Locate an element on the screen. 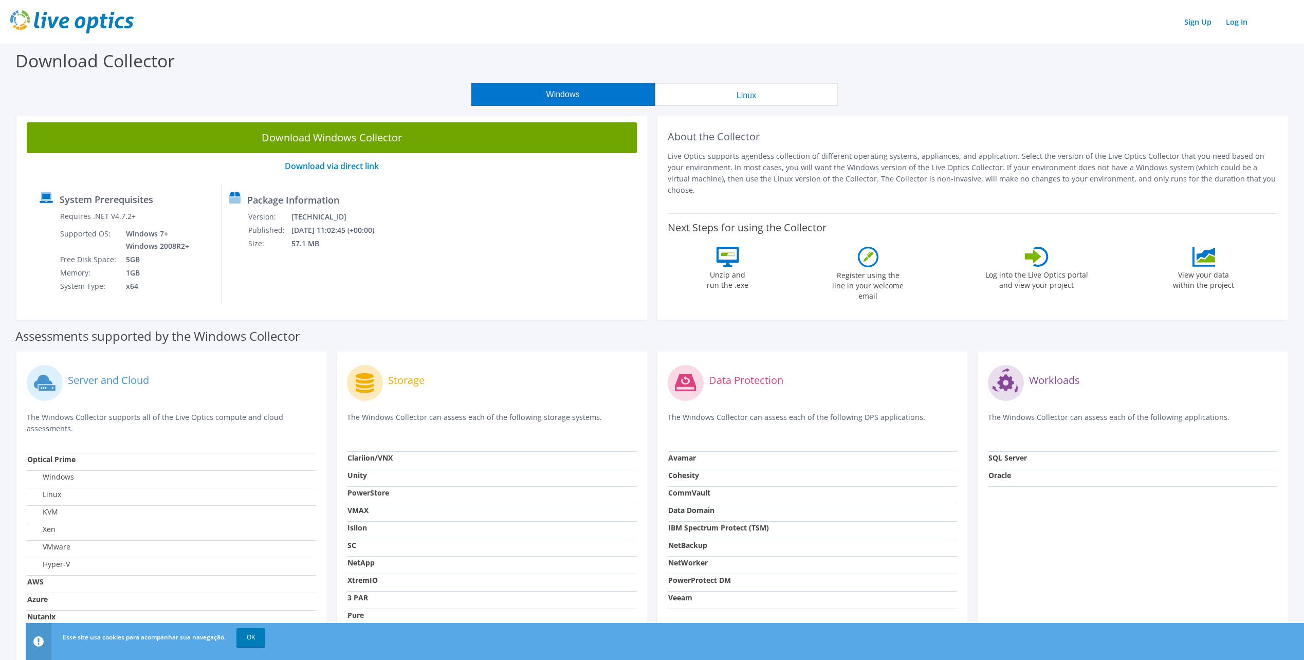 This screenshot has height=660, width=1304. td: 1GB is located at coordinates (155, 273).